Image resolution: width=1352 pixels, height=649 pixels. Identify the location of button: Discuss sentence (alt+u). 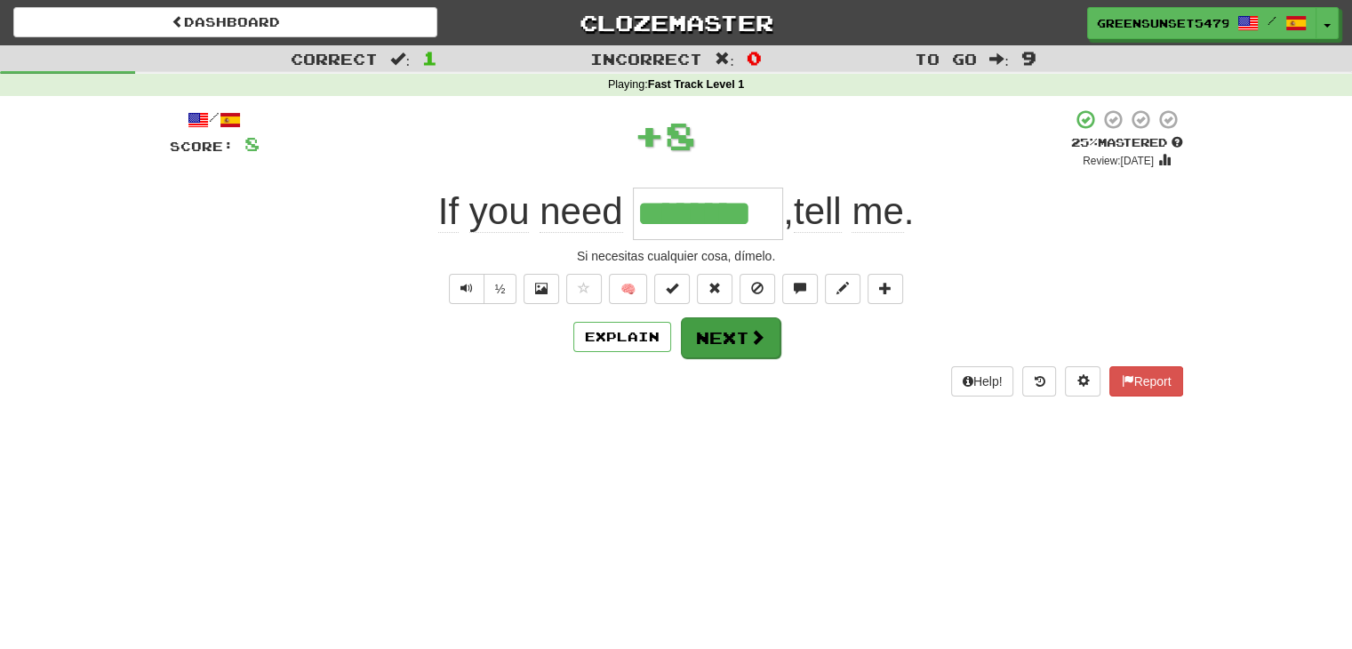
(800, 289).